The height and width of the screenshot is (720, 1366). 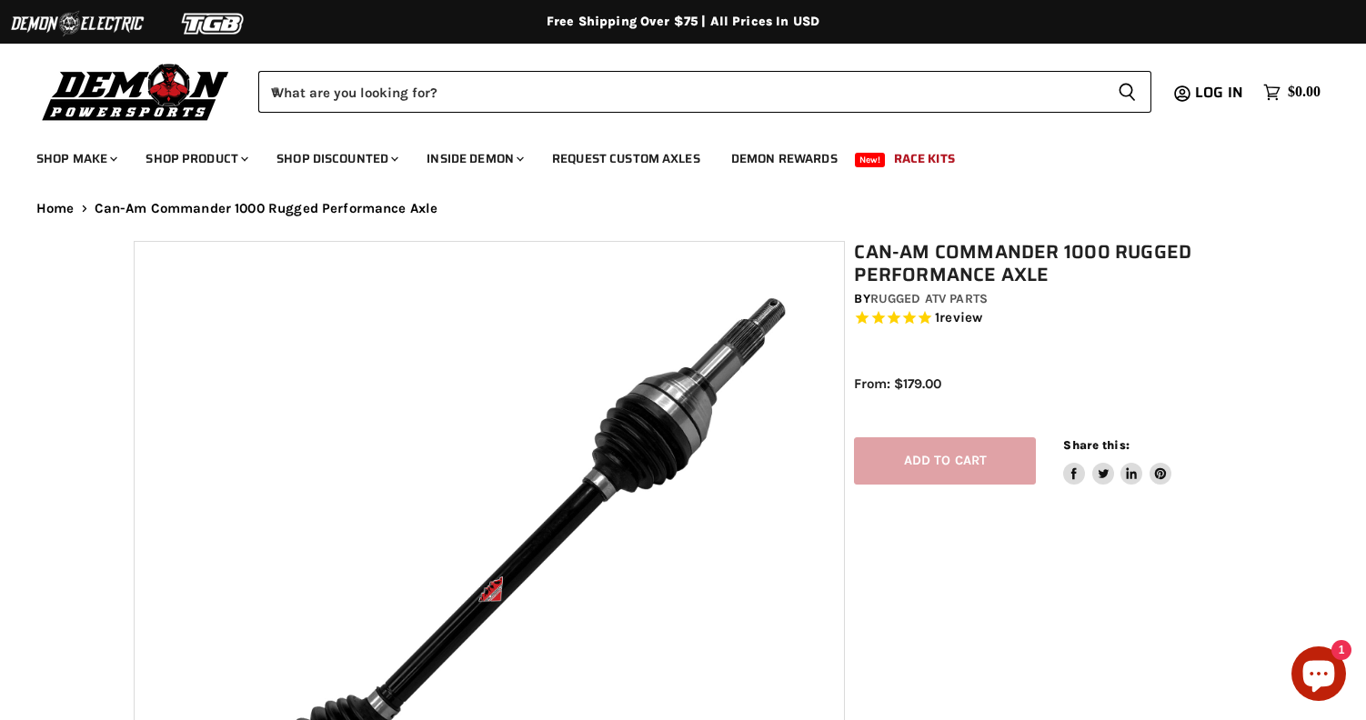 What do you see at coordinates (669, 155) in the screenshot?
I see `ul: Main menu` at bounding box center [669, 155].